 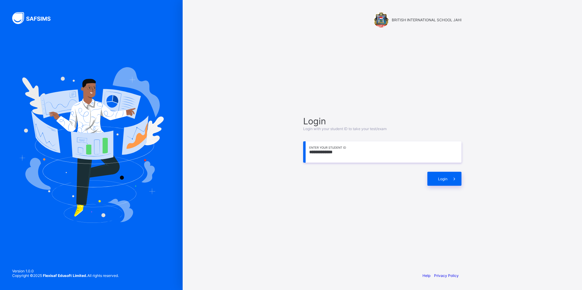 I want to click on span: Version 1.0.0, so click(x=65, y=271).